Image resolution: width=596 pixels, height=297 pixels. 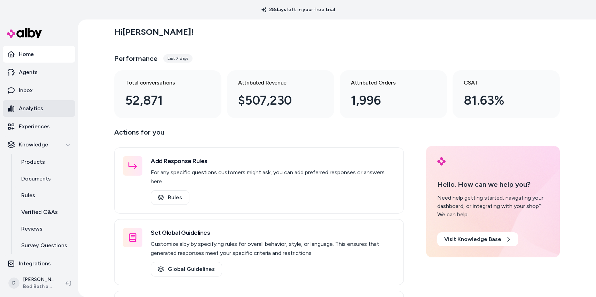 I want to click on a: Analytics, so click(x=39, y=109).